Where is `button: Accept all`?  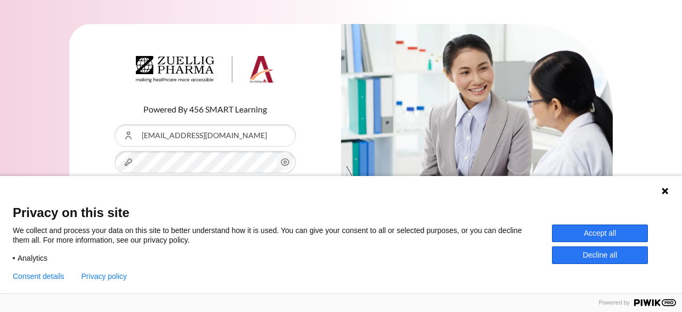
button: Accept all is located at coordinates (600, 233).